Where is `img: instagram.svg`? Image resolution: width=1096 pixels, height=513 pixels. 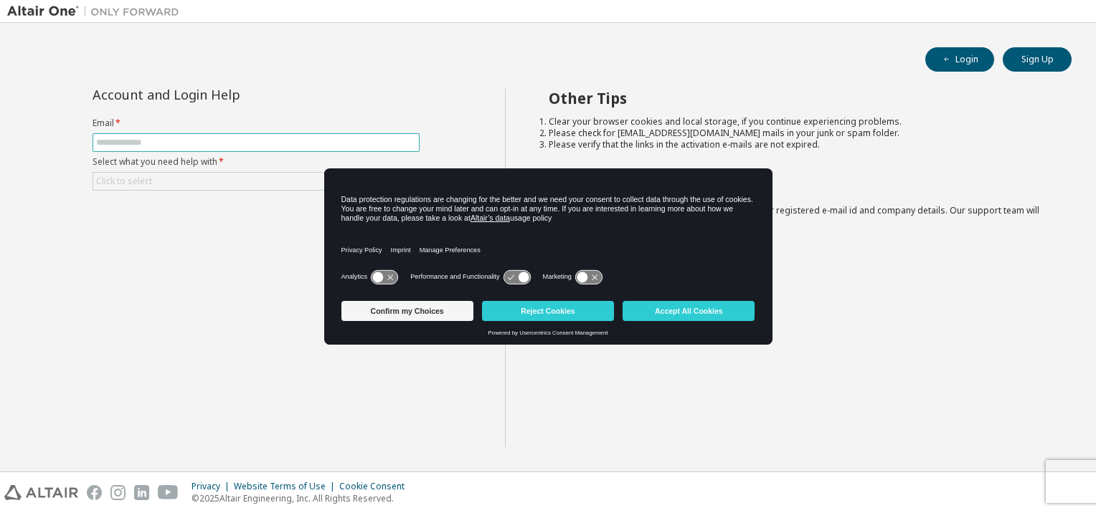
img: instagram.svg is located at coordinates (118, 493).